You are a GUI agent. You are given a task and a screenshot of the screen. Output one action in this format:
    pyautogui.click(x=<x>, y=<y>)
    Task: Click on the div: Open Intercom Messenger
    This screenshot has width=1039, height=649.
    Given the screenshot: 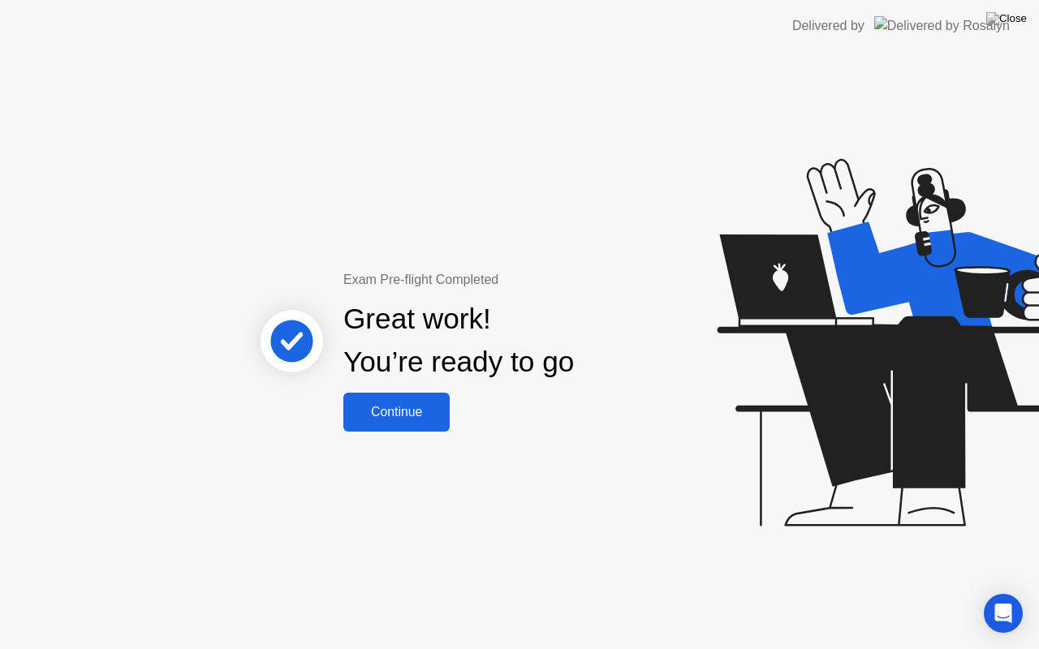 What is the action you would take?
    pyautogui.click(x=1003, y=614)
    